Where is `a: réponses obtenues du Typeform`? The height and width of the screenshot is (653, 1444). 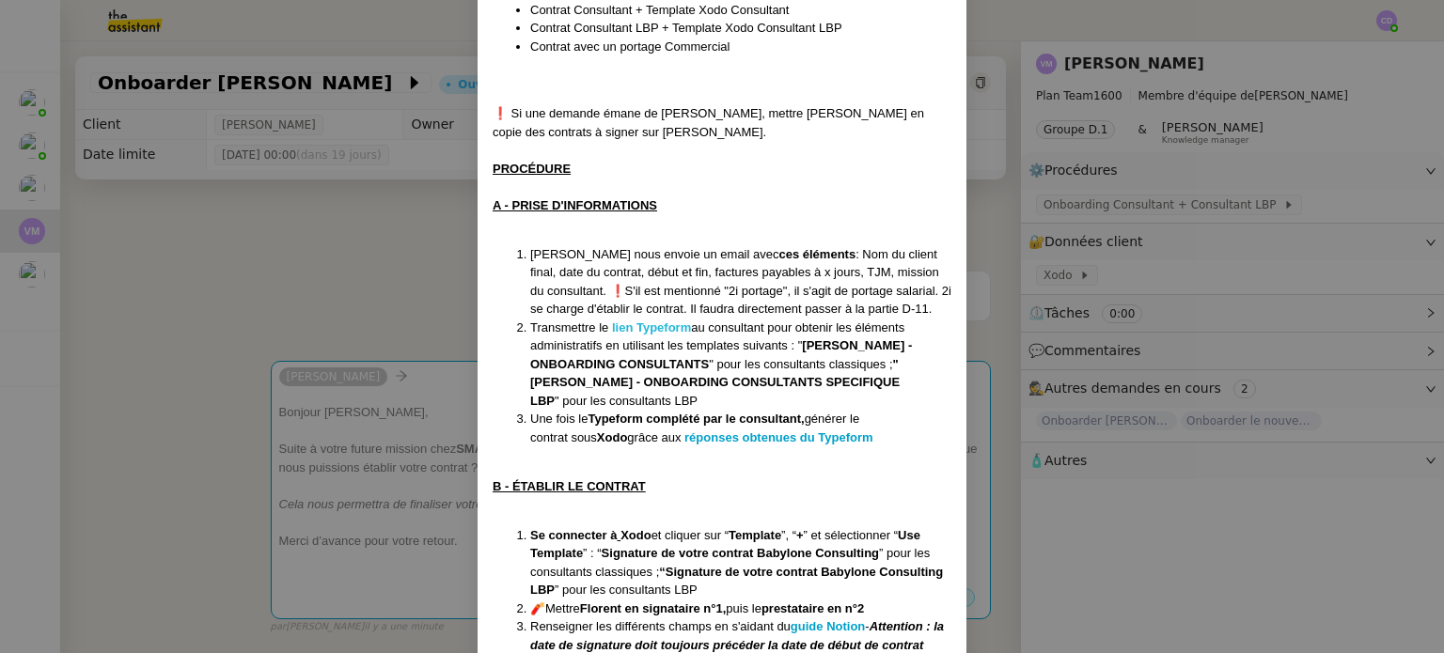 a: réponses obtenues du Typeform is located at coordinates (778, 437).